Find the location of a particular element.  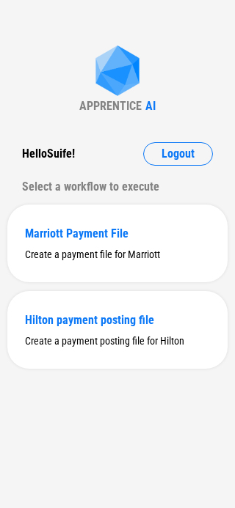

div: Hilton payment posting file is located at coordinates (117, 320).